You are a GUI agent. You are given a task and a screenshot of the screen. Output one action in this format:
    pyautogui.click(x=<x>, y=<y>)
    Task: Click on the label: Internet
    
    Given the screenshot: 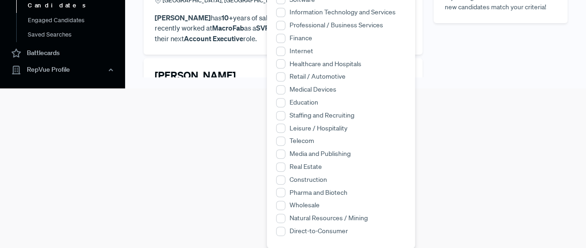 What is the action you would take?
    pyautogui.click(x=301, y=51)
    